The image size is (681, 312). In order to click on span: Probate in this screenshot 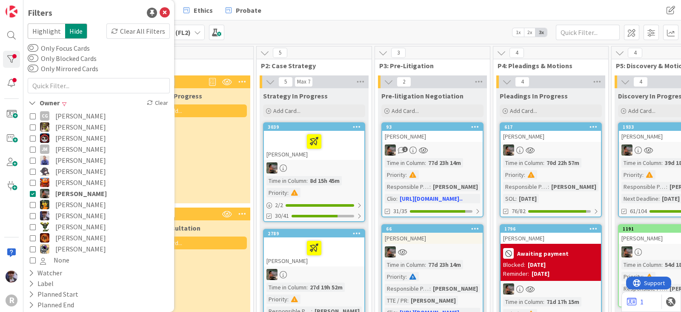, I will do `click(249, 10)`.